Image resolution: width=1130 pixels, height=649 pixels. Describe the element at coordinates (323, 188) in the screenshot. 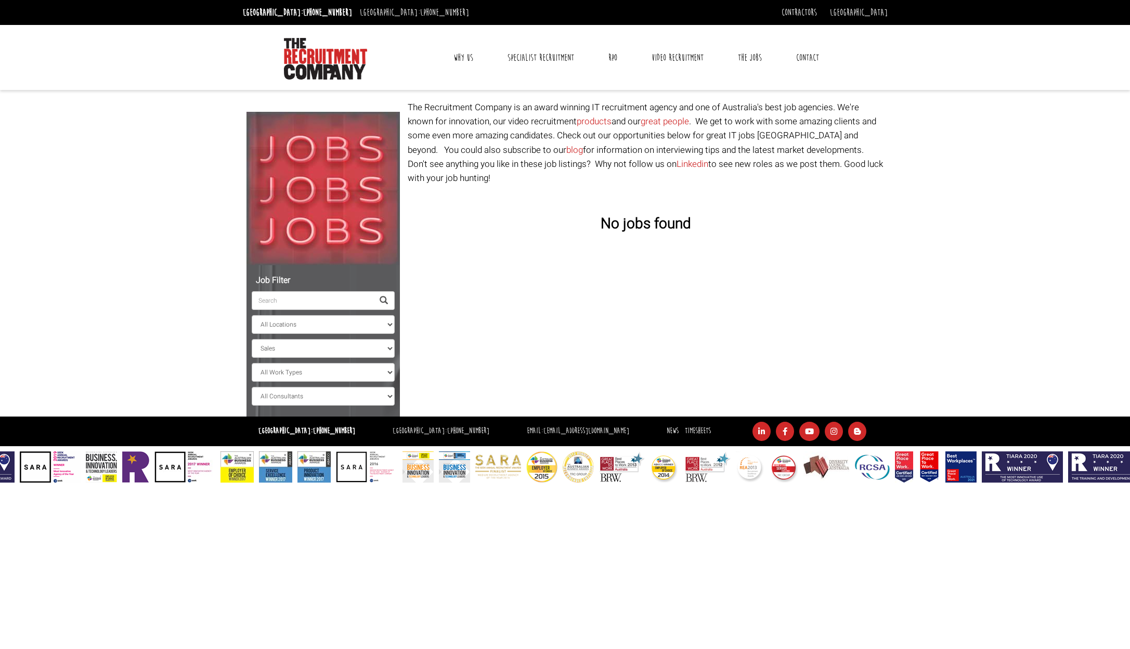

I see `img: Jobs, Jobs, Jobs` at that location.